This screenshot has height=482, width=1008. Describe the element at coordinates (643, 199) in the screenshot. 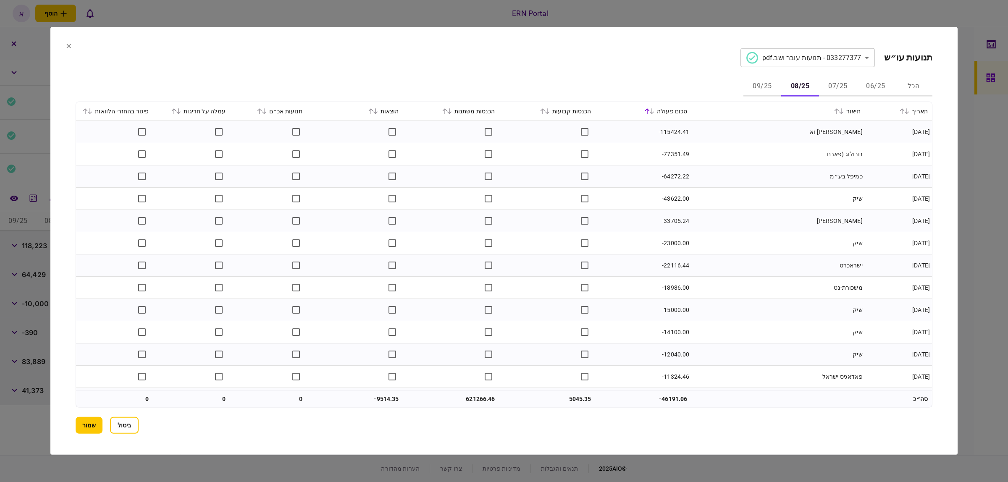

I see `td: -43622.00` at that location.